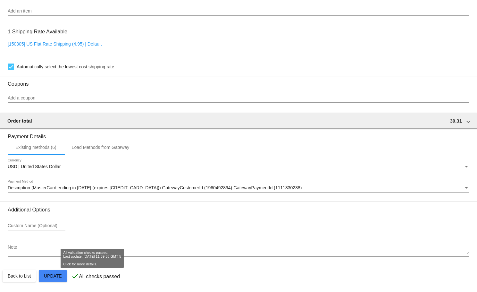 This screenshot has width=477, height=292. Describe the element at coordinates (75, 276) in the screenshot. I see `mat-icon: check` at that location.